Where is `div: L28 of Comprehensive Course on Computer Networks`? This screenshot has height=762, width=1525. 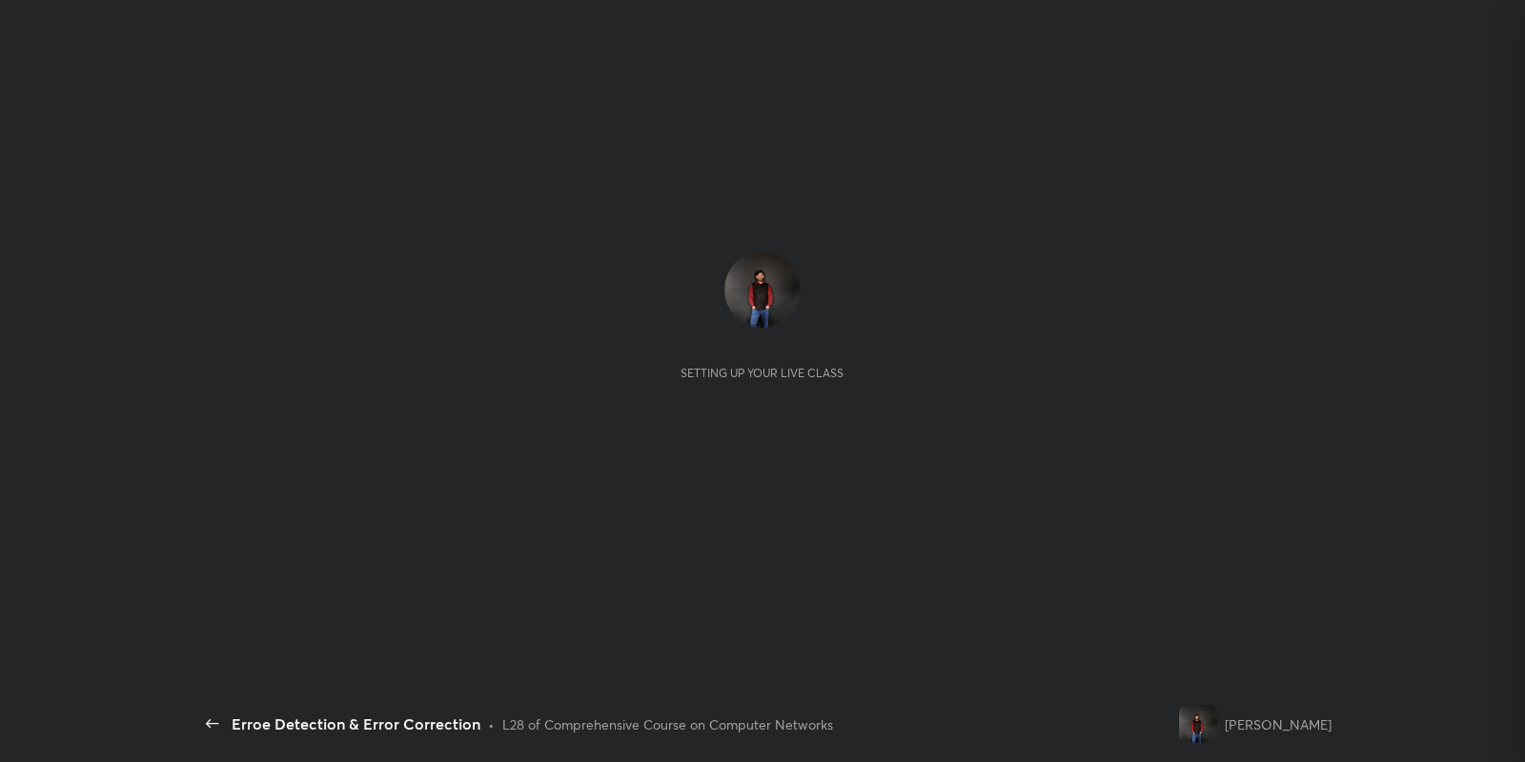 div: L28 of Comprehensive Course on Computer Networks is located at coordinates (667, 724).